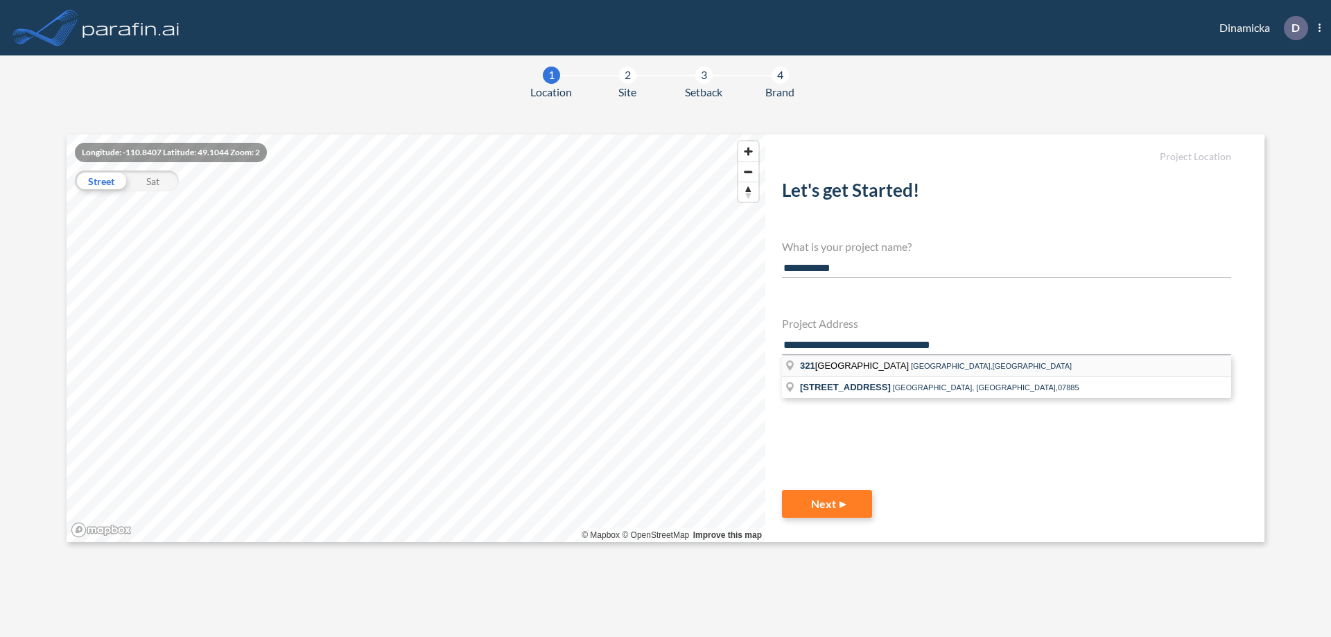  What do you see at coordinates (600, 535) in the screenshot?
I see `a: Mapbox` at bounding box center [600, 535].